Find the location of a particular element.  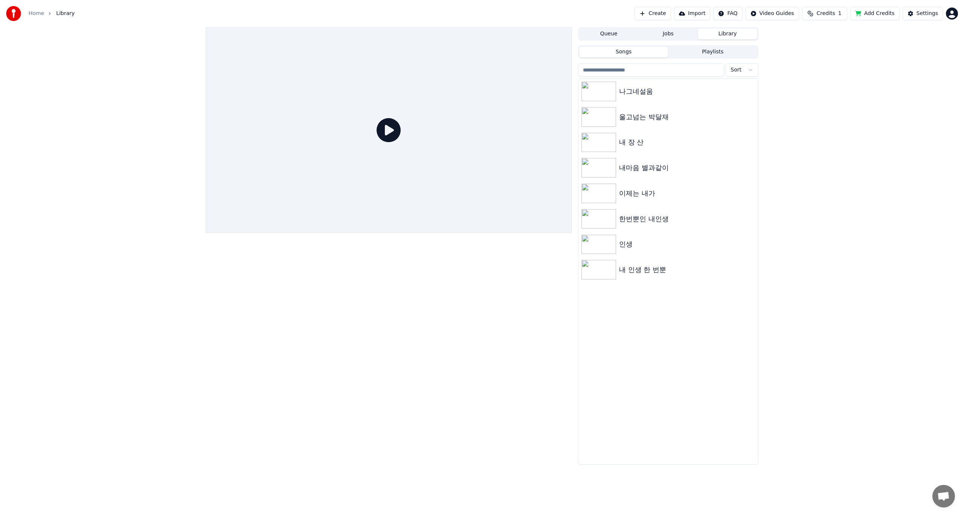

div: 이제는 내가 is located at coordinates (687, 193).